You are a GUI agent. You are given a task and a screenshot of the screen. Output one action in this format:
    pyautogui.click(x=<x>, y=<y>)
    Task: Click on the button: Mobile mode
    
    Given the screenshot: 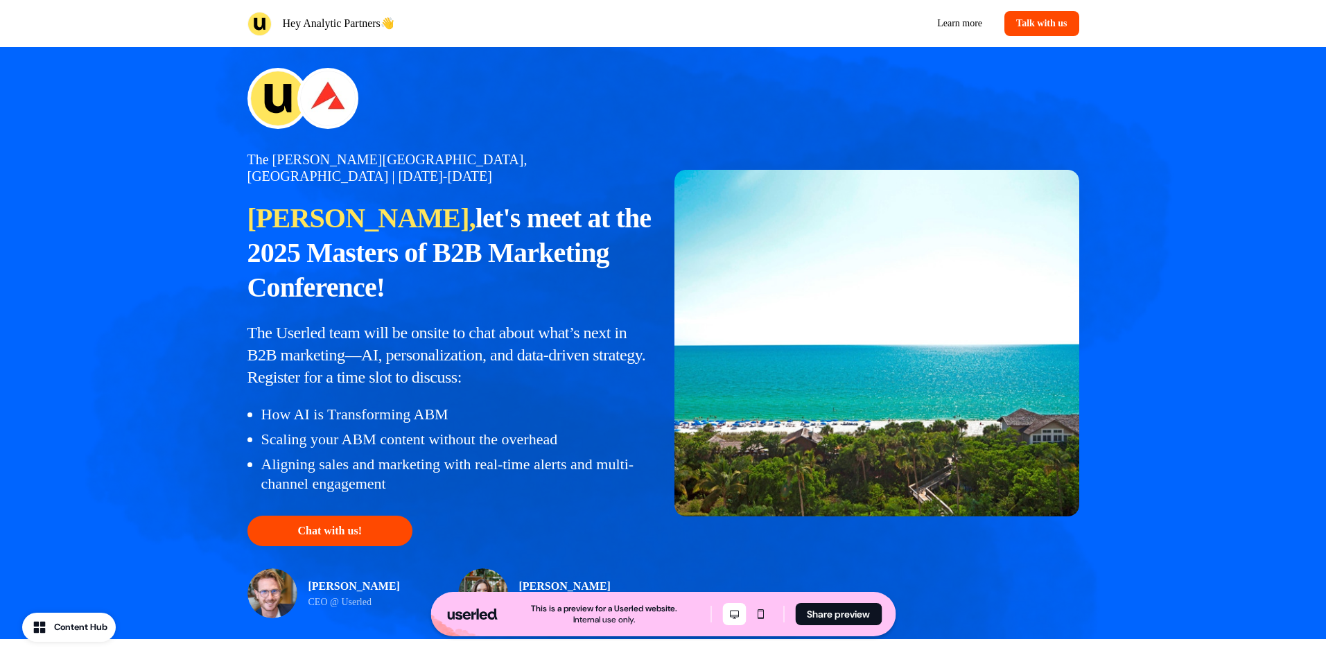 What is the action you would take?
    pyautogui.click(x=760, y=614)
    